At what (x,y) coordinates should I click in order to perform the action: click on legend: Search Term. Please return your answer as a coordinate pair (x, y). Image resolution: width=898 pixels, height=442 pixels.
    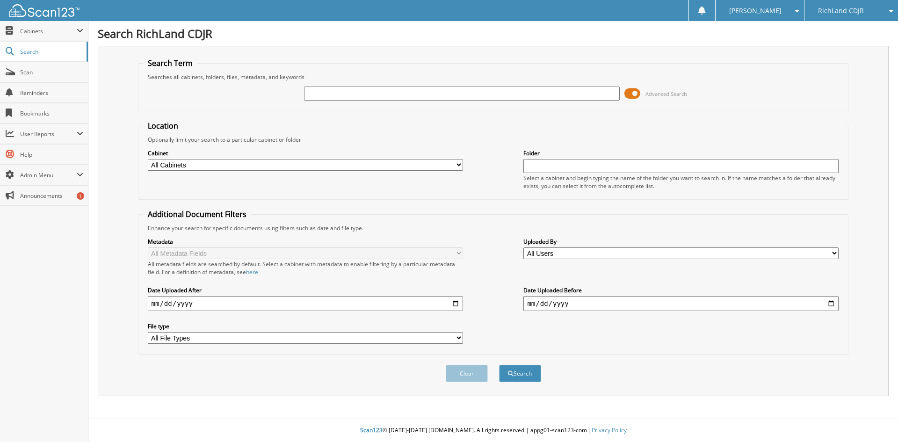
    Looking at the image, I should click on (170, 63).